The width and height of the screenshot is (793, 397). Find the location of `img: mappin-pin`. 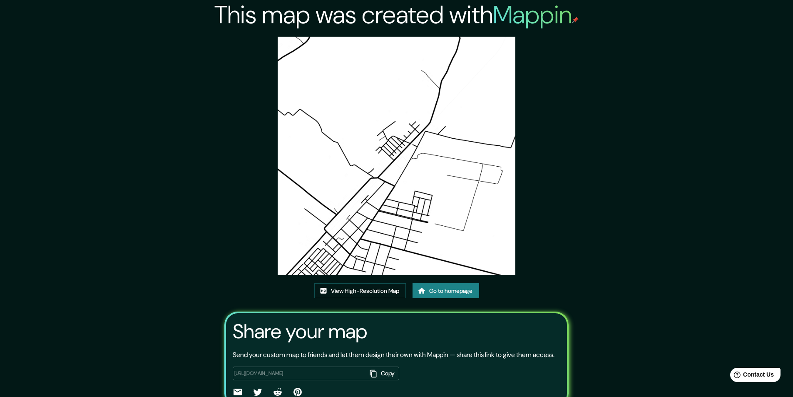

img: mappin-pin is located at coordinates (575, 20).